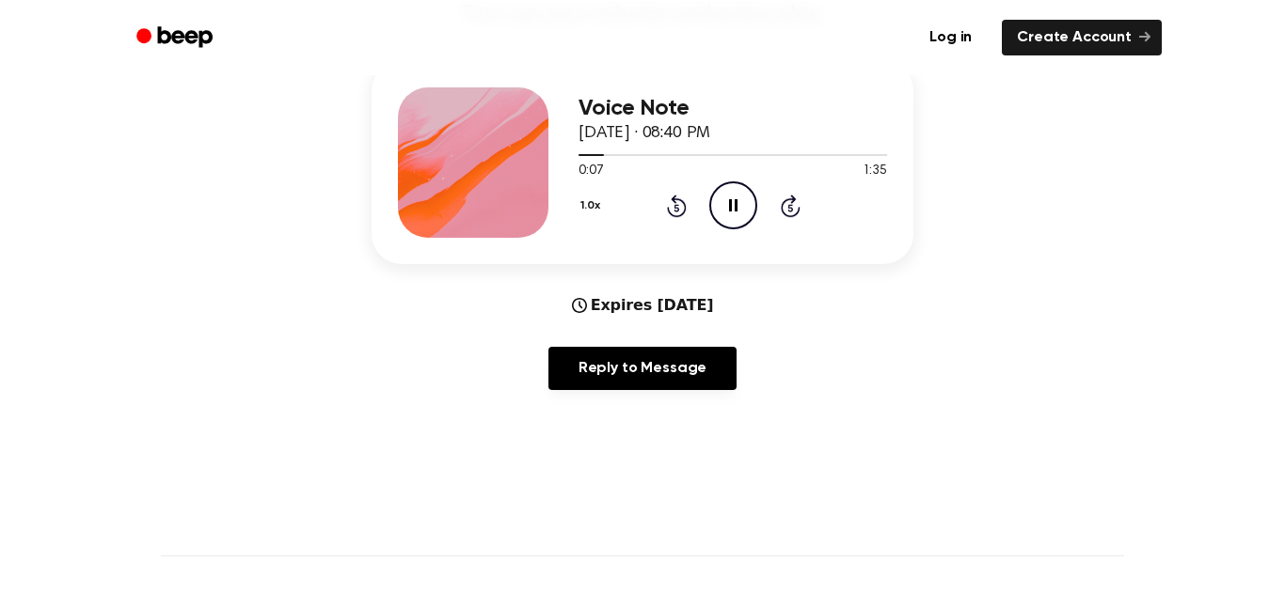 The height and width of the screenshot is (608, 1285). I want to click on a: Create Account, so click(1081, 38).